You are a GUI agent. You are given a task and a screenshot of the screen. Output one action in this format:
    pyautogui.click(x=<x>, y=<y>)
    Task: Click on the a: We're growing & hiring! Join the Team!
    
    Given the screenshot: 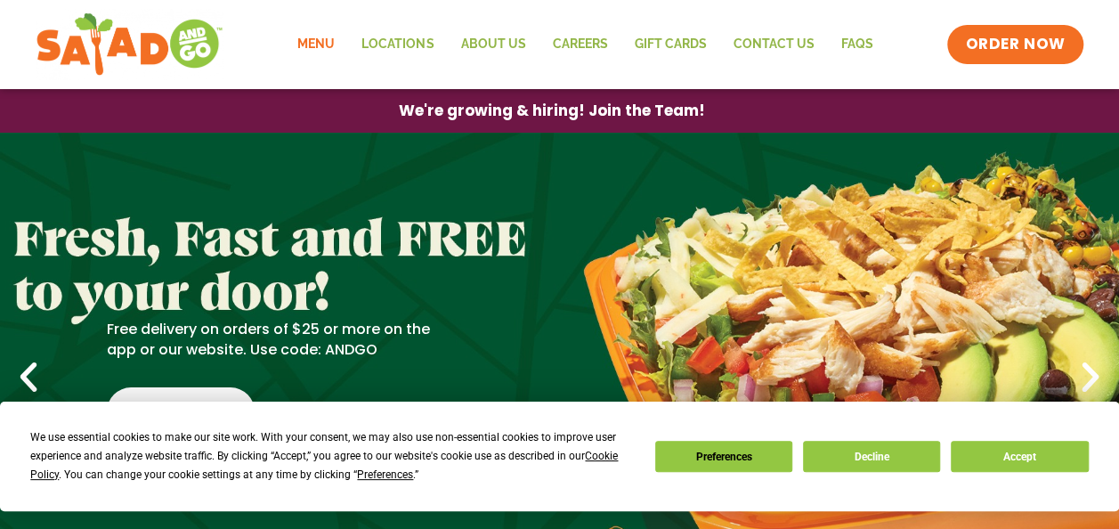 What is the action you would take?
    pyautogui.click(x=552, y=110)
    